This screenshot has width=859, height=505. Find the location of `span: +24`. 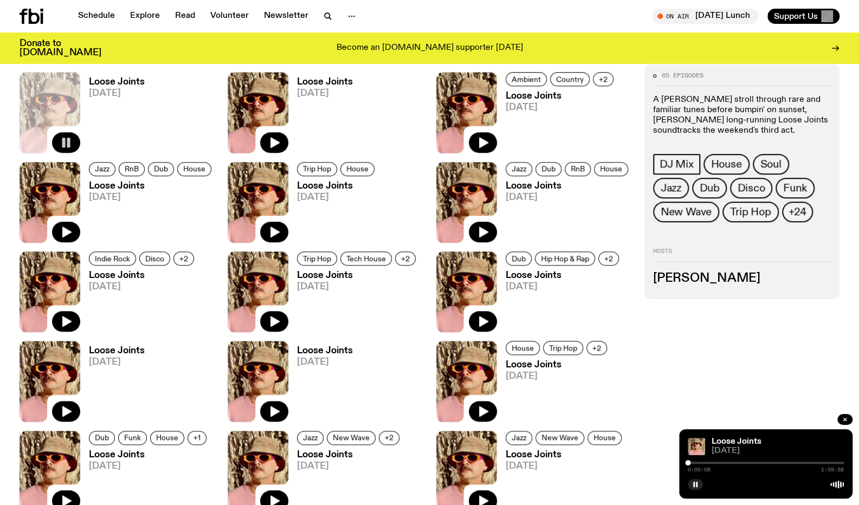

span: +24 is located at coordinates (798, 212).